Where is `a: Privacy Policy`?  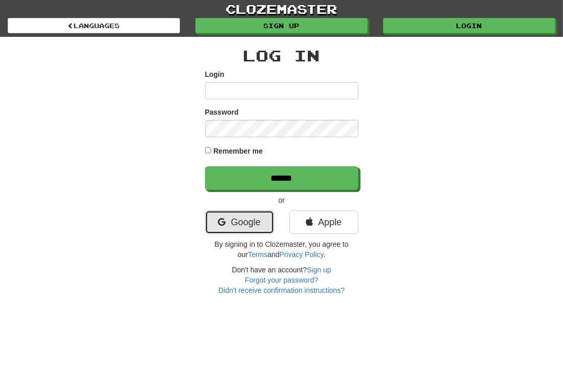
a: Privacy Policy is located at coordinates (301, 254).